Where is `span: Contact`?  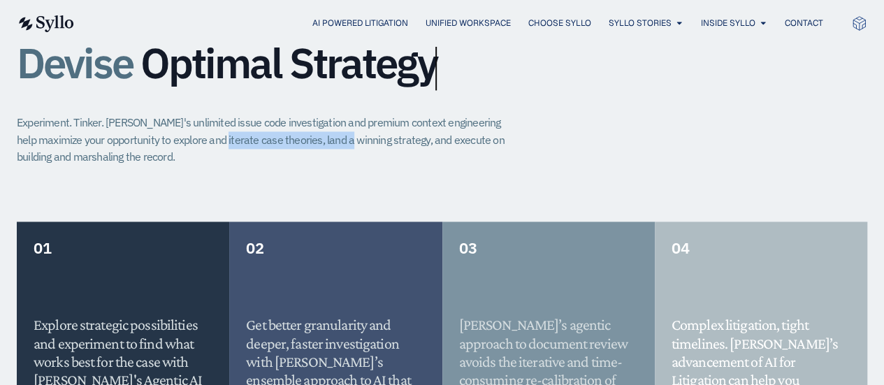
span: Contact is located at coordinates (804, 23).